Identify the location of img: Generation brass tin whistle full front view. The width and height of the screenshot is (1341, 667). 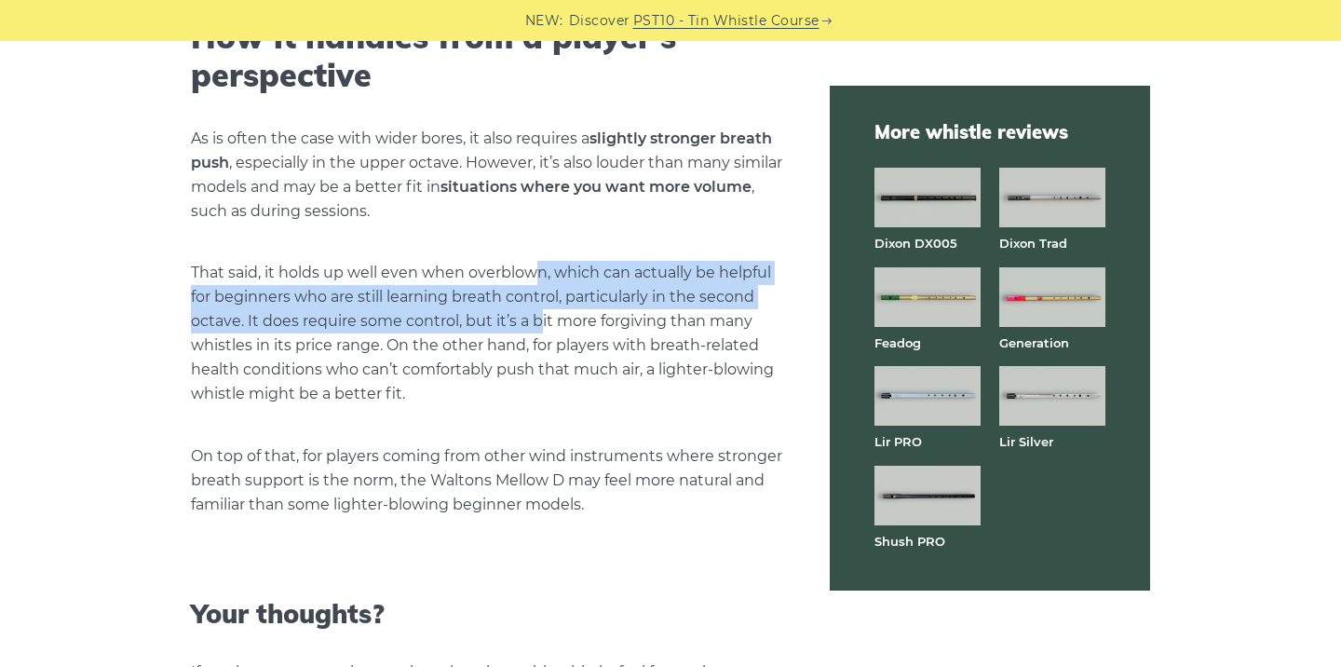
(1053, 297).